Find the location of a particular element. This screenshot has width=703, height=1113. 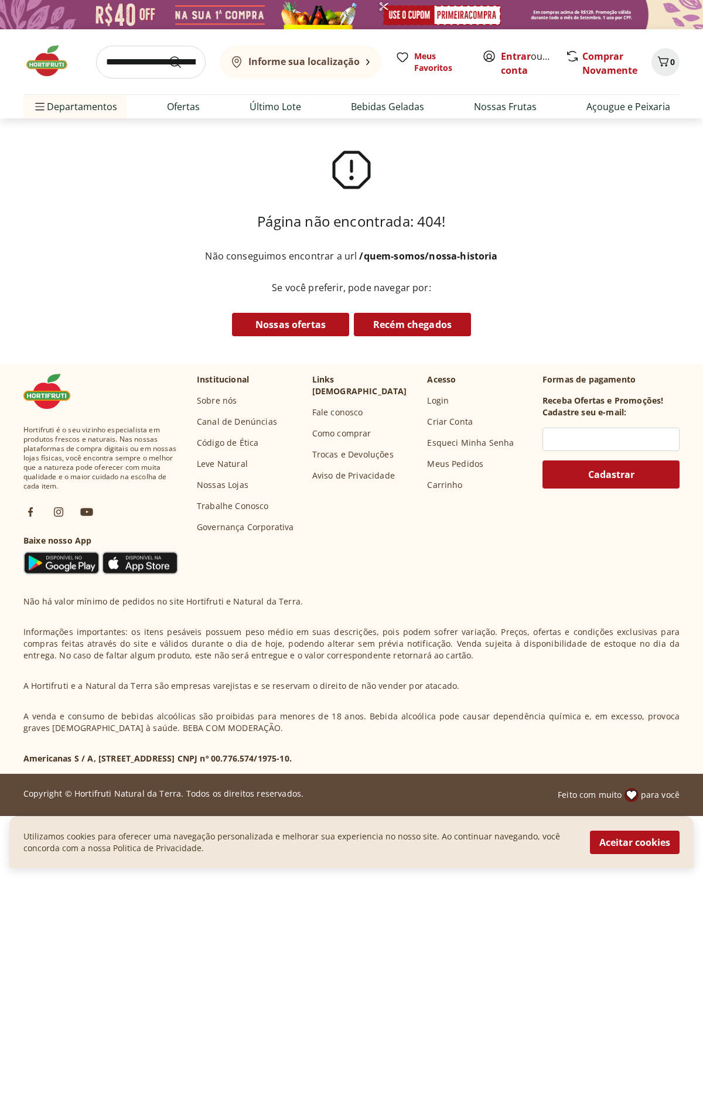

a: Leve Natural is located at coordinates (222, 464).